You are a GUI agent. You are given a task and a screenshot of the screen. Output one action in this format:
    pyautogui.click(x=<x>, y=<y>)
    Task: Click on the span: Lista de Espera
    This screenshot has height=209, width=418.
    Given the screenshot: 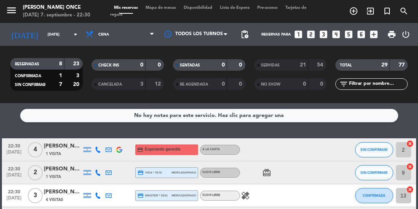 What is the action you would take?
    pyautogui.click(x=235, y=8)
    